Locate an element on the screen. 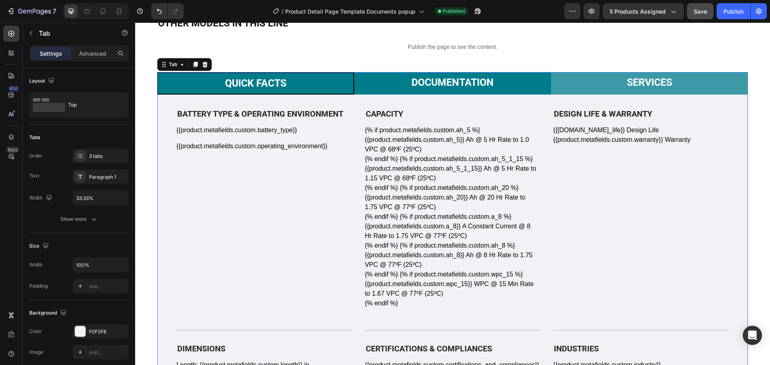 This screenshot has width=770, height=365. div: 450 is located at coordinates (13, 89).